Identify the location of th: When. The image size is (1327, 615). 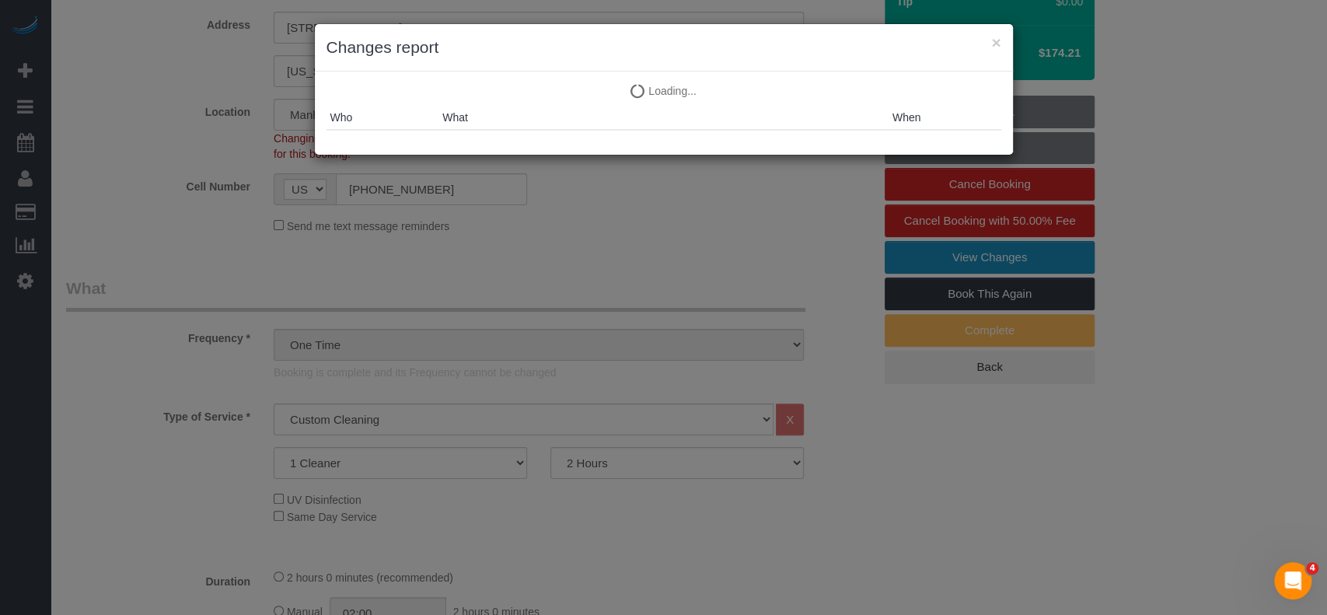
(944, 117).